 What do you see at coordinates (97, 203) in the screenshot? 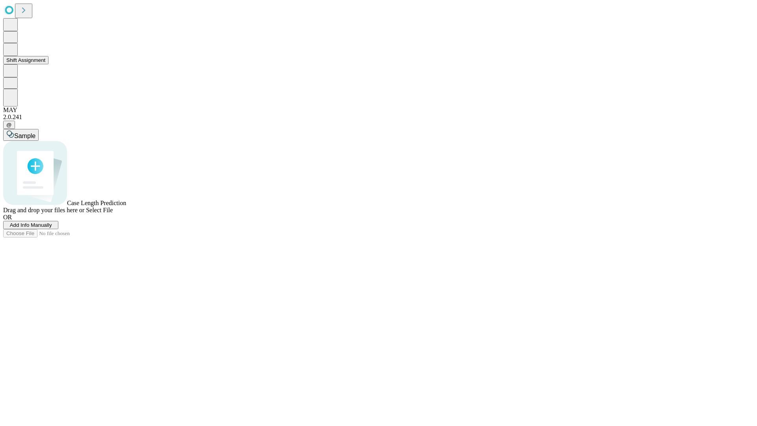
I see `span: Case Length Prediction` at bounding box center [97, 203].